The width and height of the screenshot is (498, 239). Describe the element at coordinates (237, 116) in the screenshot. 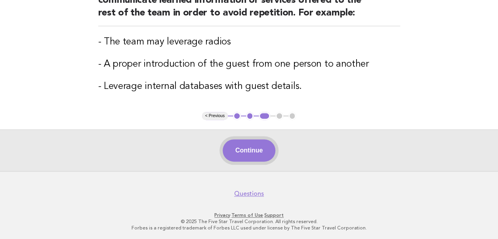

I see `button: 1` at that location.